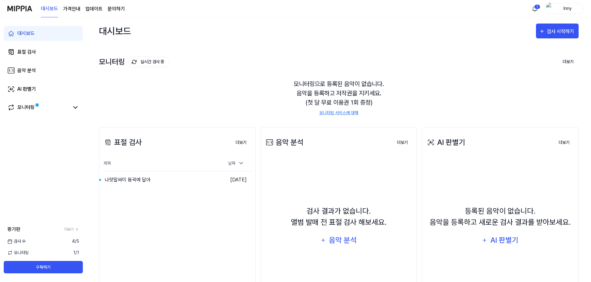 This screenshot has height=282, width=591. Describe the element at coordinates (568, 8) in the screenshot. I see `div: Inny` at that location.